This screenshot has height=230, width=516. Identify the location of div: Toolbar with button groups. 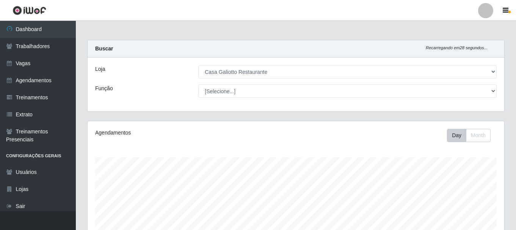
(472, 135).